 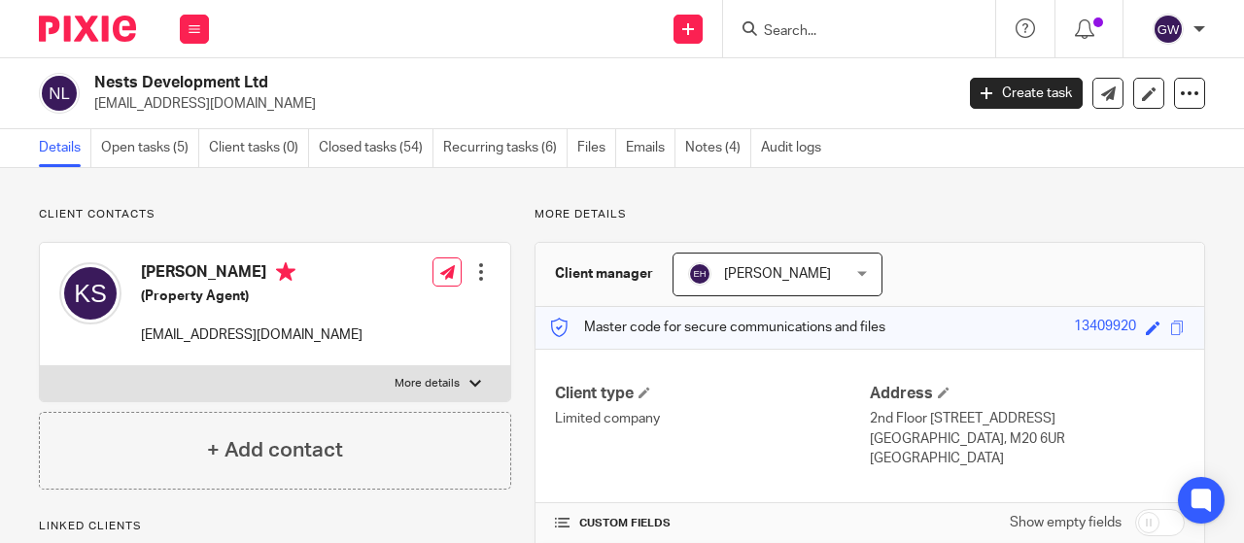 What do you see at coordinates (286, 272) in the screenshot?
I see `i: Primary` at bounding box center [286, 272].